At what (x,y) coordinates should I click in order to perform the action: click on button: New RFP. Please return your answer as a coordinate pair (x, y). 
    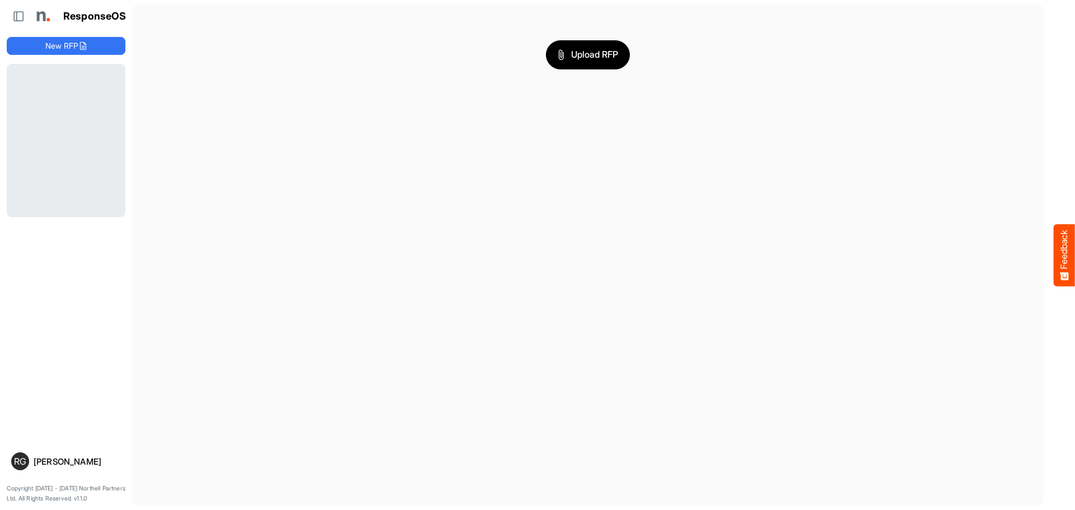
    Looking at the image, I should click on (66, 46).